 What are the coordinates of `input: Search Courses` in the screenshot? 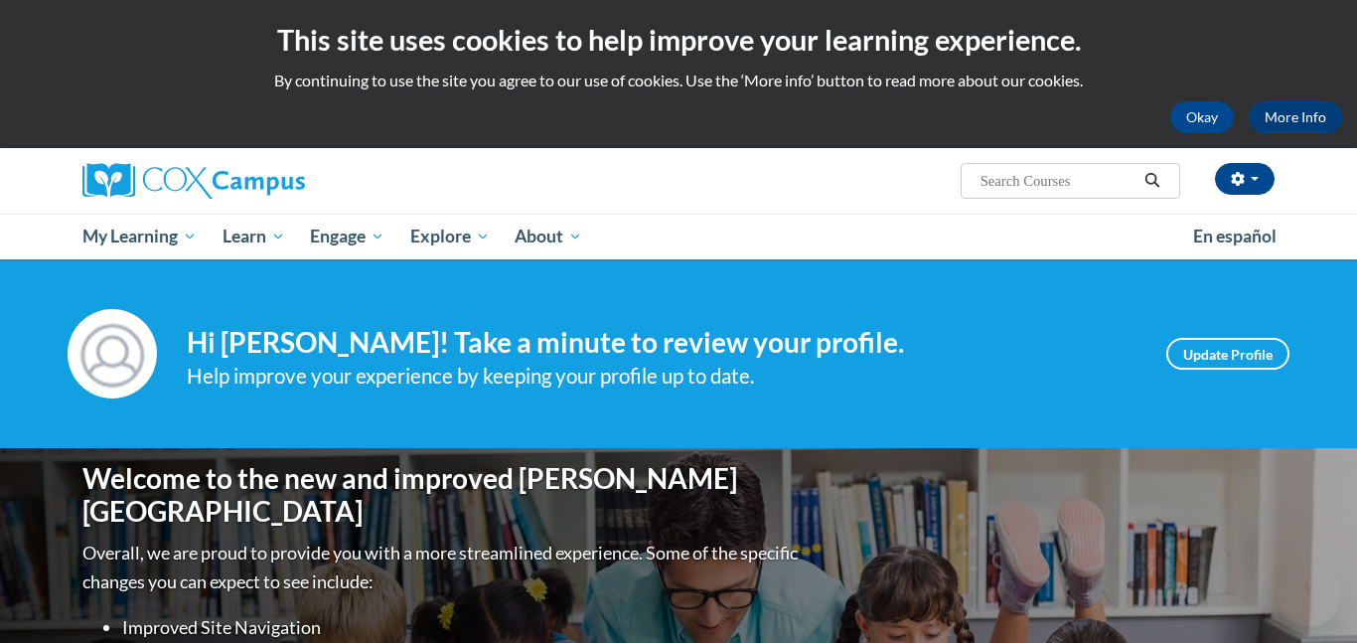 It's located at (1058, 181).